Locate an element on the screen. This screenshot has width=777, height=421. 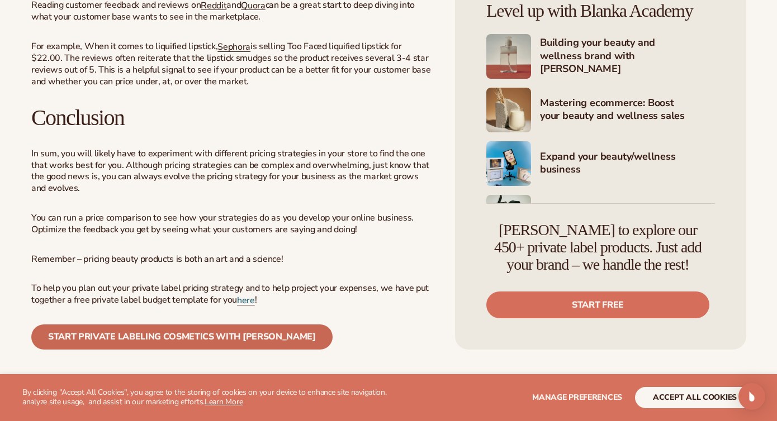
a: Start free is located at coordinates (597, 305).